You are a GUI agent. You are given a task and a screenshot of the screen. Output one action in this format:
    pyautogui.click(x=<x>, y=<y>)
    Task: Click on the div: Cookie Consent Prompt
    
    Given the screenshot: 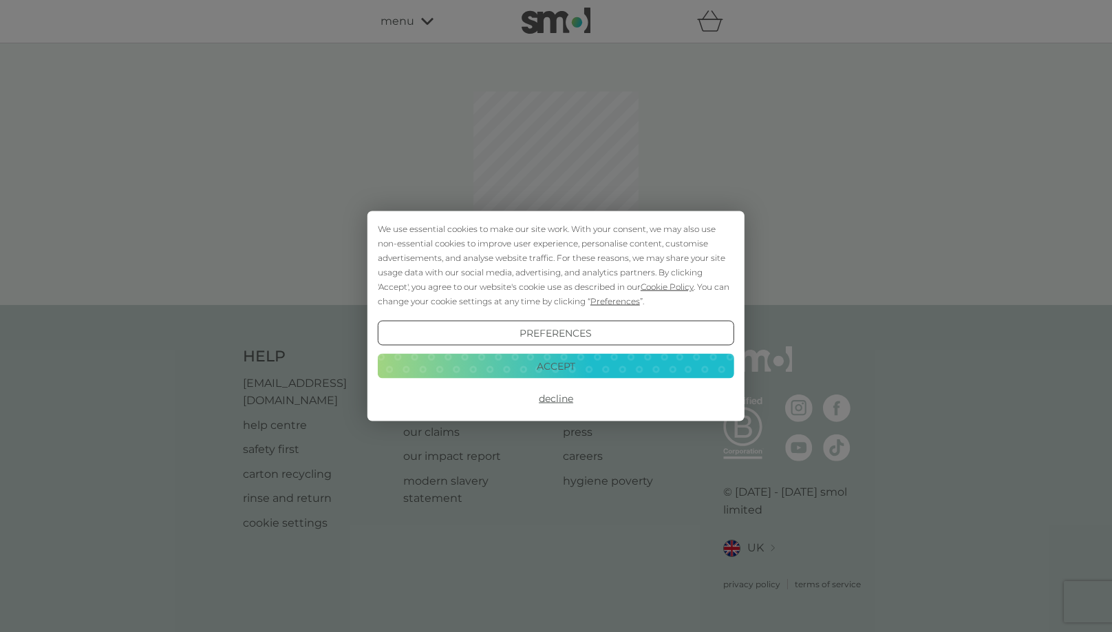 What is the action you would take?
    pyautogui.click(x=556, y=316)
    